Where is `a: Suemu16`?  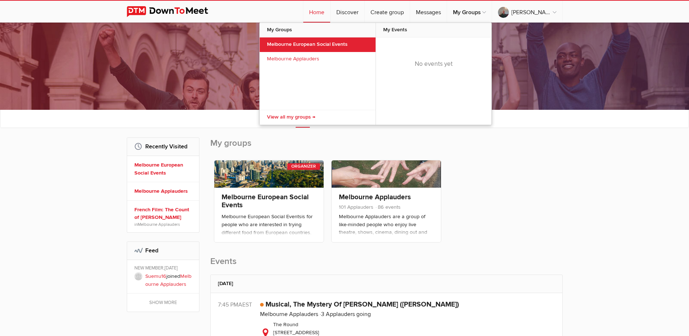
a: Suemu16 is located at coordinates (156, 276).